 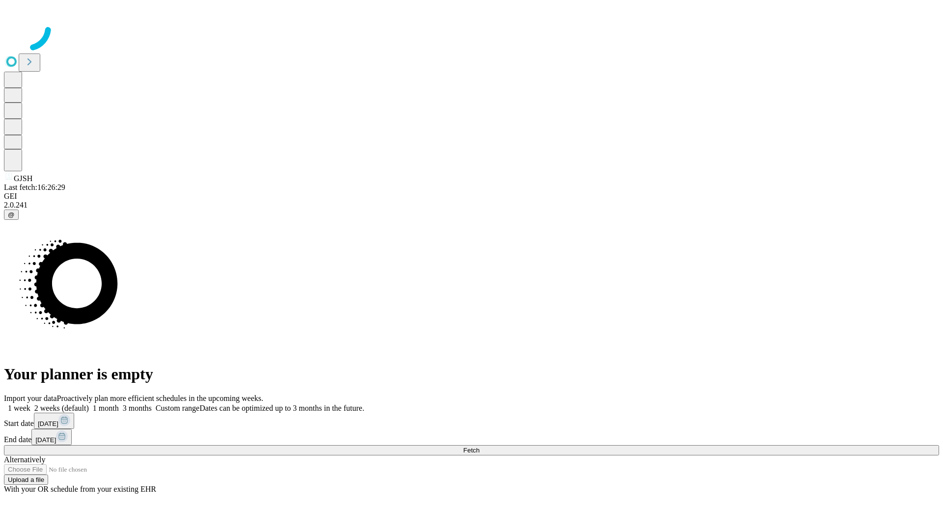 What do you see at coordinates (106, 408) in the screenshot?
I see `span: 1 month` at bounding box center [106, 408].